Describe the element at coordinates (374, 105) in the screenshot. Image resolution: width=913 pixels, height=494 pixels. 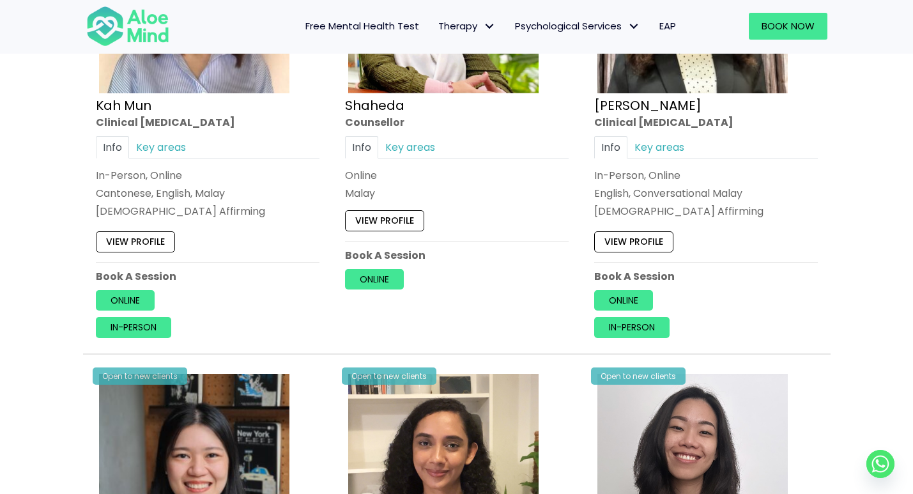
I see `a: Shaheda` at that location.